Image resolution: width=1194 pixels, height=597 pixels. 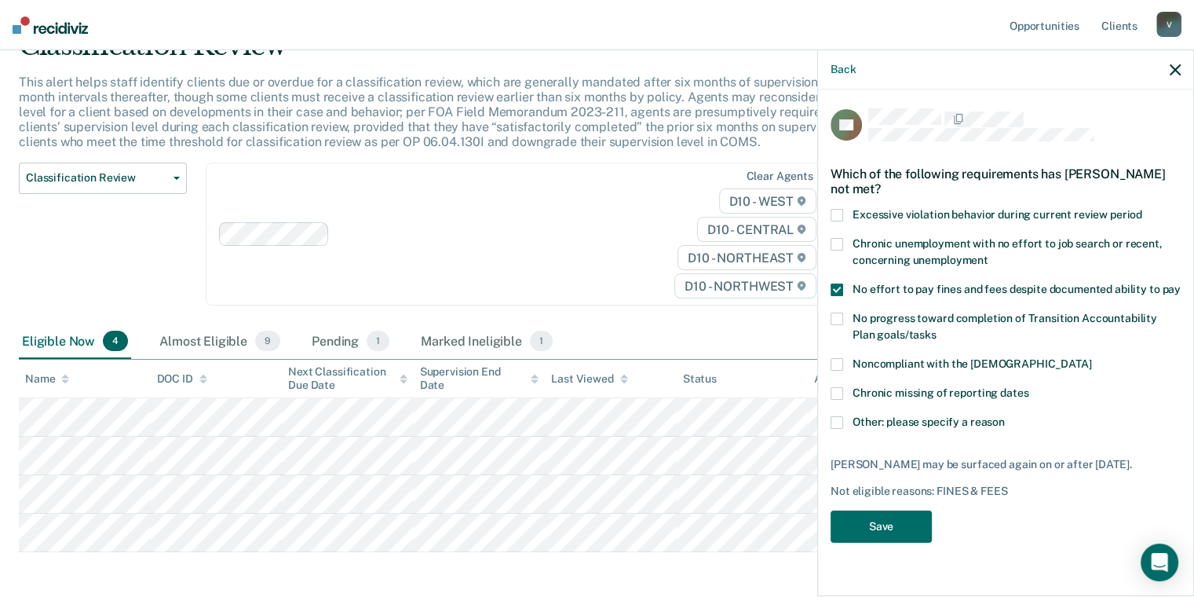 What do you see at coordinates (75, 341) in the screenshot?
I see `div: Eligible Now` at bounding box center [75, 341].